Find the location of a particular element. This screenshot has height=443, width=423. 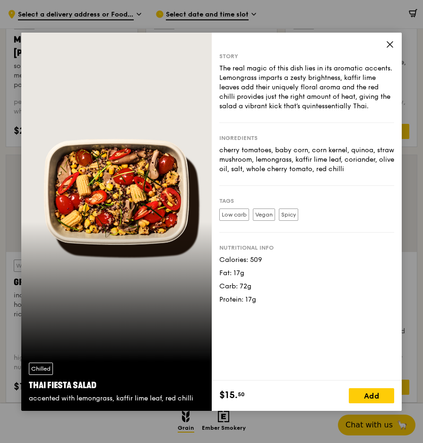

div: The real magic of this dish lies in its aromatic accents. Lemongrass imparts a zesty brightness, ... is located at coordinates (307, 87).